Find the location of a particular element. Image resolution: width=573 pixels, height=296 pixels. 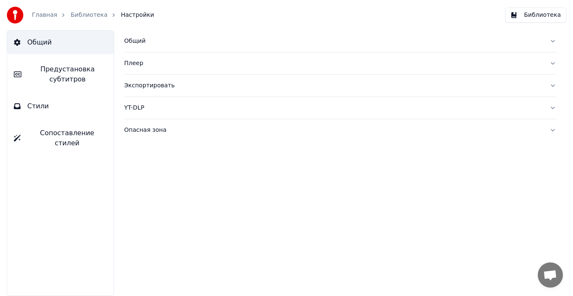

button: Стили is located at coordinates (60, 106).